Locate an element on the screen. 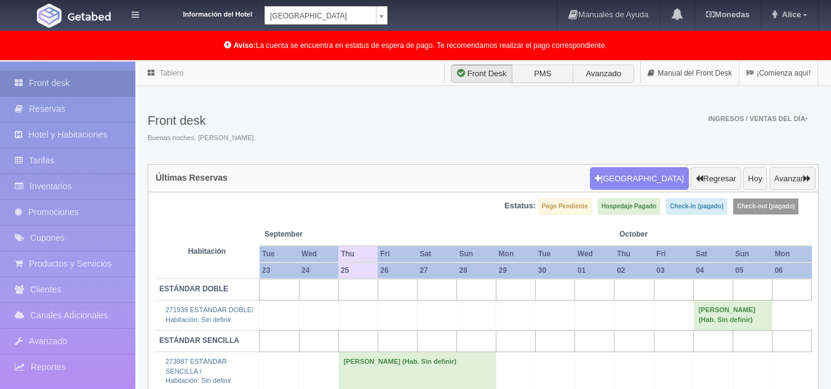 This screenshot has height=389, width=831. label: Hospedaje Pagado is located at coordinates (628, 207).